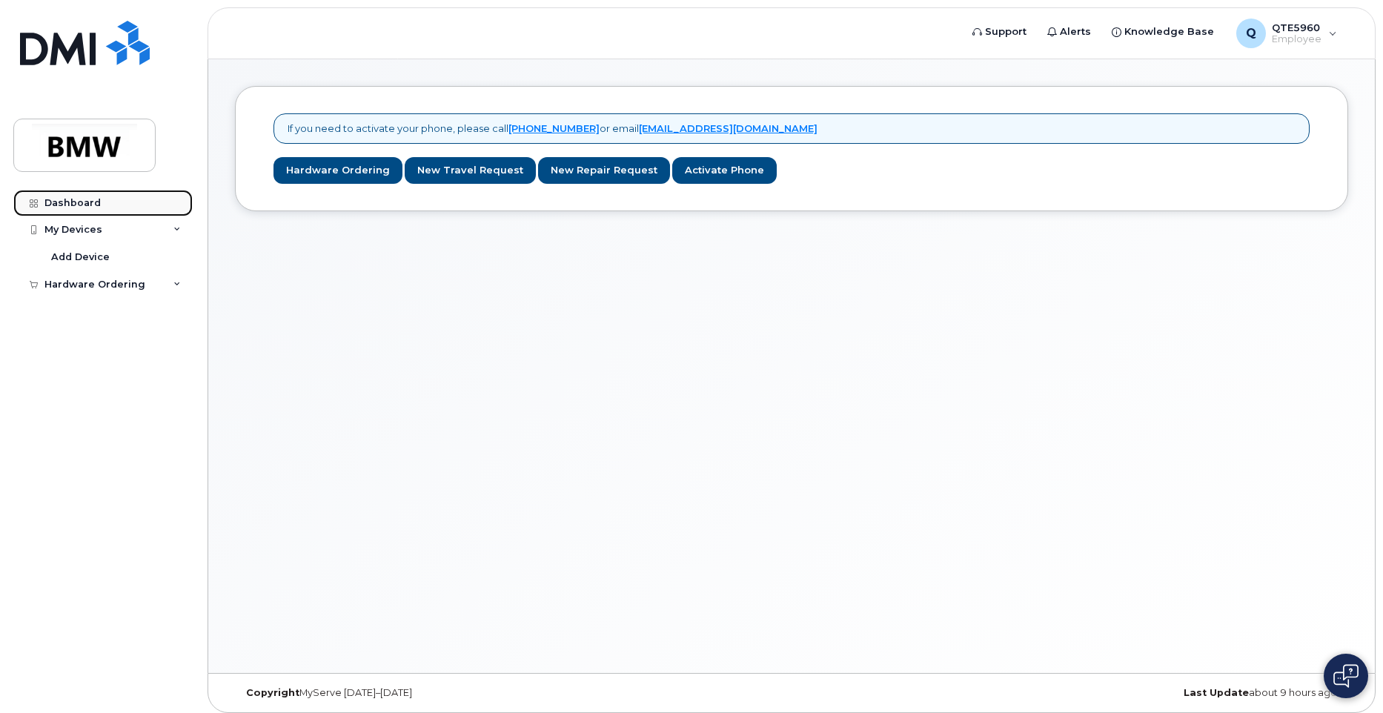 The image size is (1383, 713). Describe the element at coordinates (724, 170) in the screenshot. I see `a: Activate Phone` at that location.